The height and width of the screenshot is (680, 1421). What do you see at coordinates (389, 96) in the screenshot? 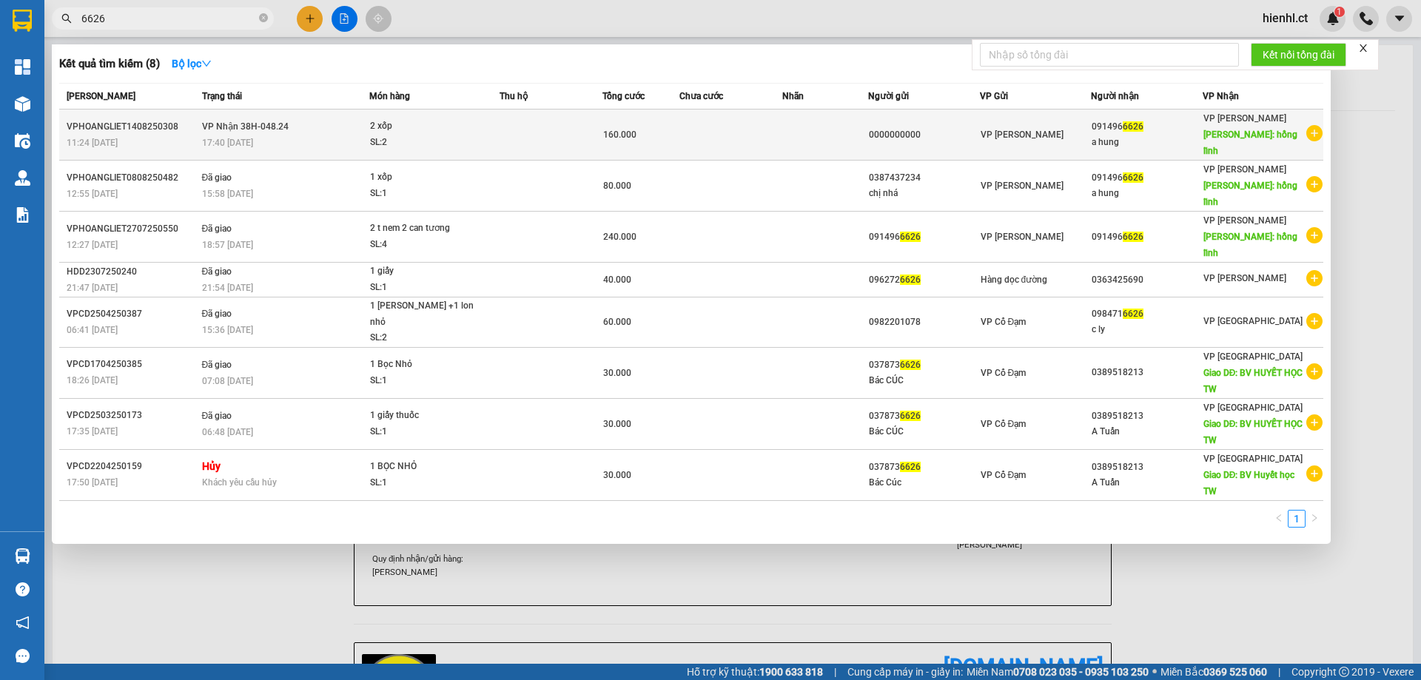
I see `span: Món hàng` at bounding box center [389, 96].